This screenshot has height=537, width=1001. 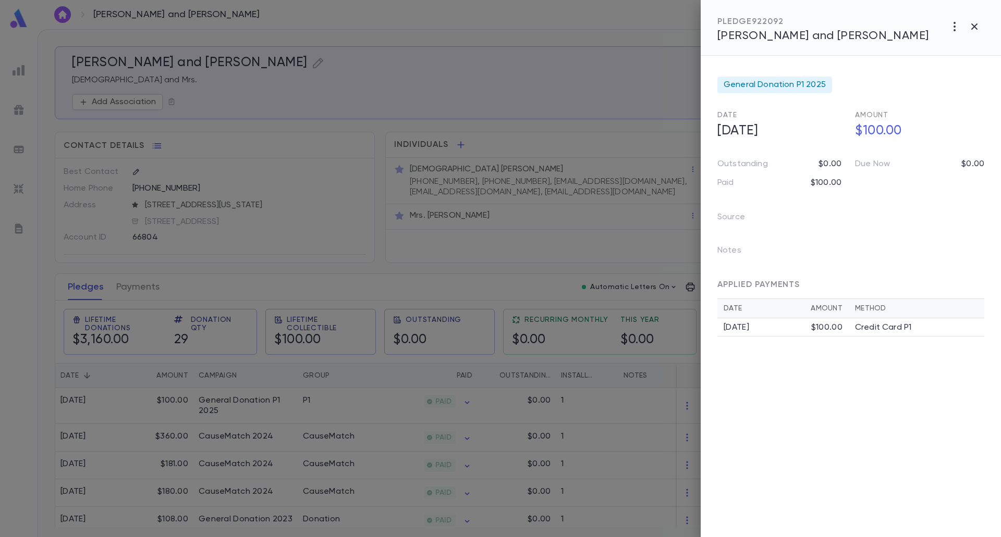 What do you see at coordinates (727, 115) in the screenshot?
I see `span: Date` at bounding box center [727, 115].